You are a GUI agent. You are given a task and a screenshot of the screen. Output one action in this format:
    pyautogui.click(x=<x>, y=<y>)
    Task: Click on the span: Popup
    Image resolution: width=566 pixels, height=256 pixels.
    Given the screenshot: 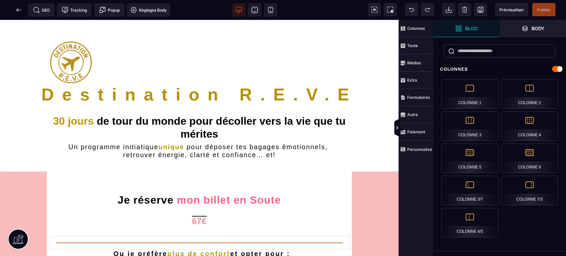 What is the action you would take?
    pyautogui.click(x=109, y=10)
    